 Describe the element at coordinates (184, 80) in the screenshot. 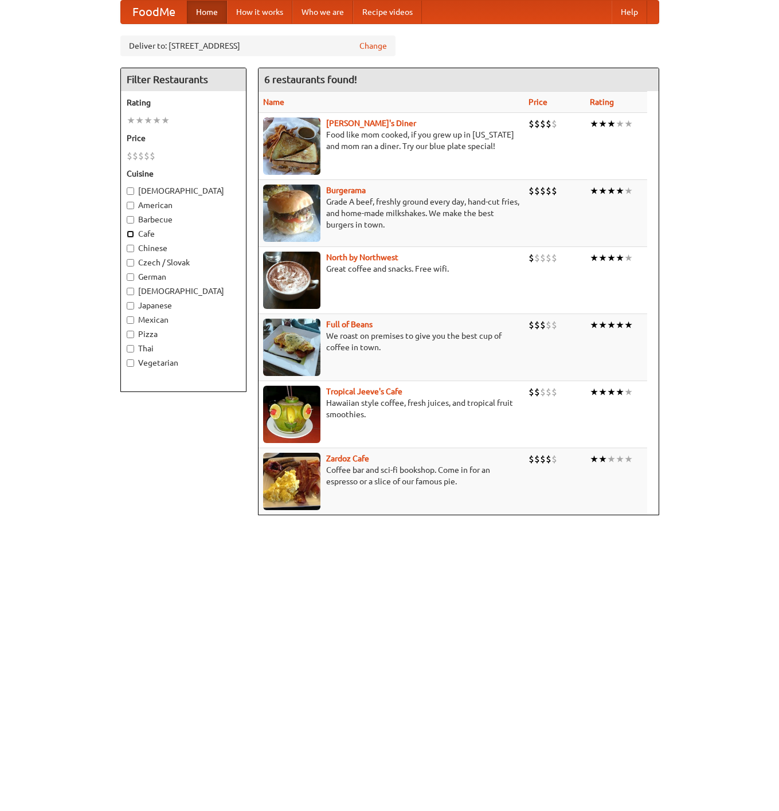

I see `h4: Filter Restaurants` at that location.